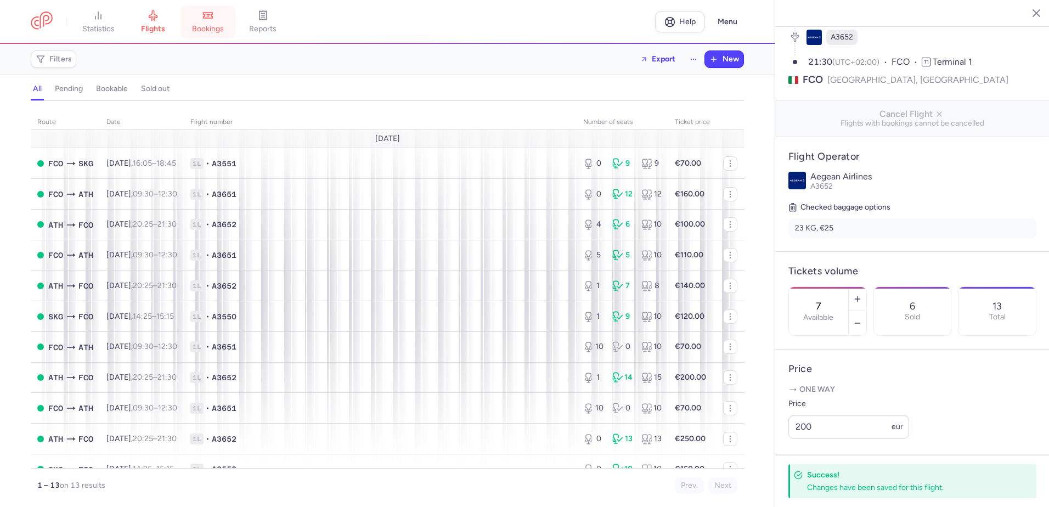 The height and width of the screenshot is (507, 1049). What do you see at coordinates (622, 194) in the screenshot?
I see `div: 12` at bounding box center [622, 194].